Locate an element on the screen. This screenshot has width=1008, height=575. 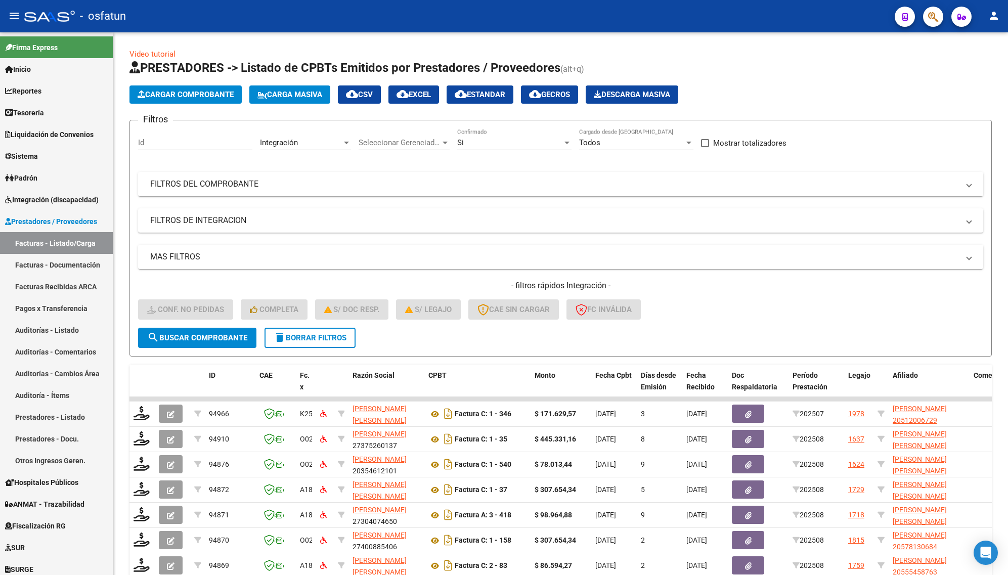
span: 94871 is located at coordinates (219, 515).